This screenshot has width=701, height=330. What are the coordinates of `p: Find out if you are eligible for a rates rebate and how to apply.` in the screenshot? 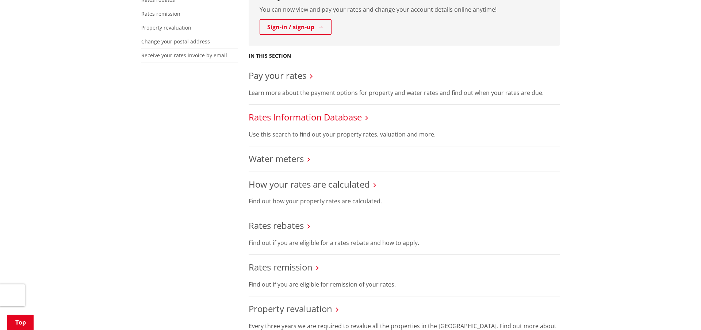 It's located at (404, 243).